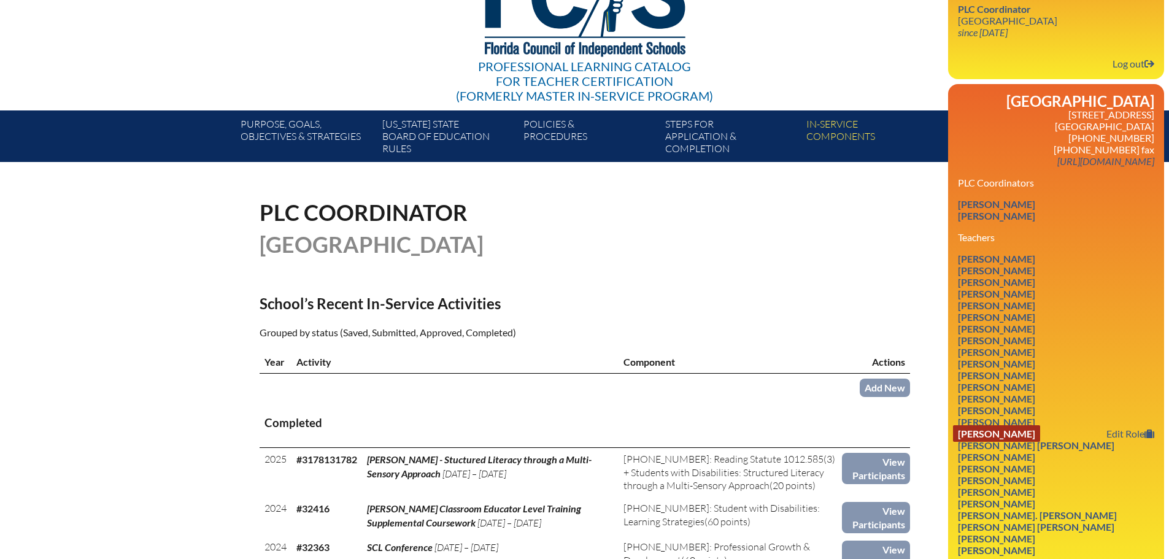 The image size is (1169, 559). I want to click on a: Edit Role, so click(1130, 433).